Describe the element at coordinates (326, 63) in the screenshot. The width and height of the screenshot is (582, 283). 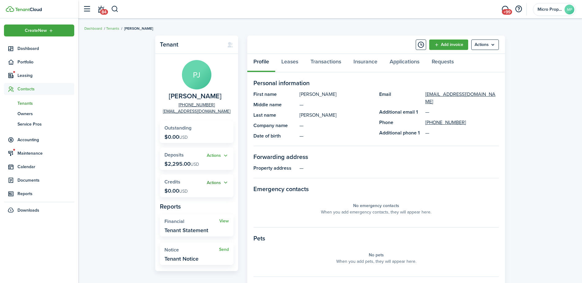
I see `a: Transactions` at that location.